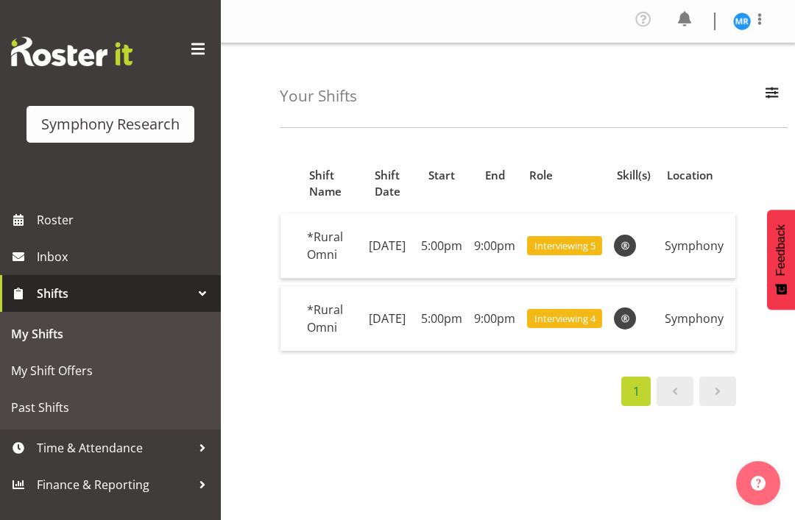  What do you see at coordinates (110, 334) in the screenshot?
I see `span: My Shifts` at bounding box center [110, 334].